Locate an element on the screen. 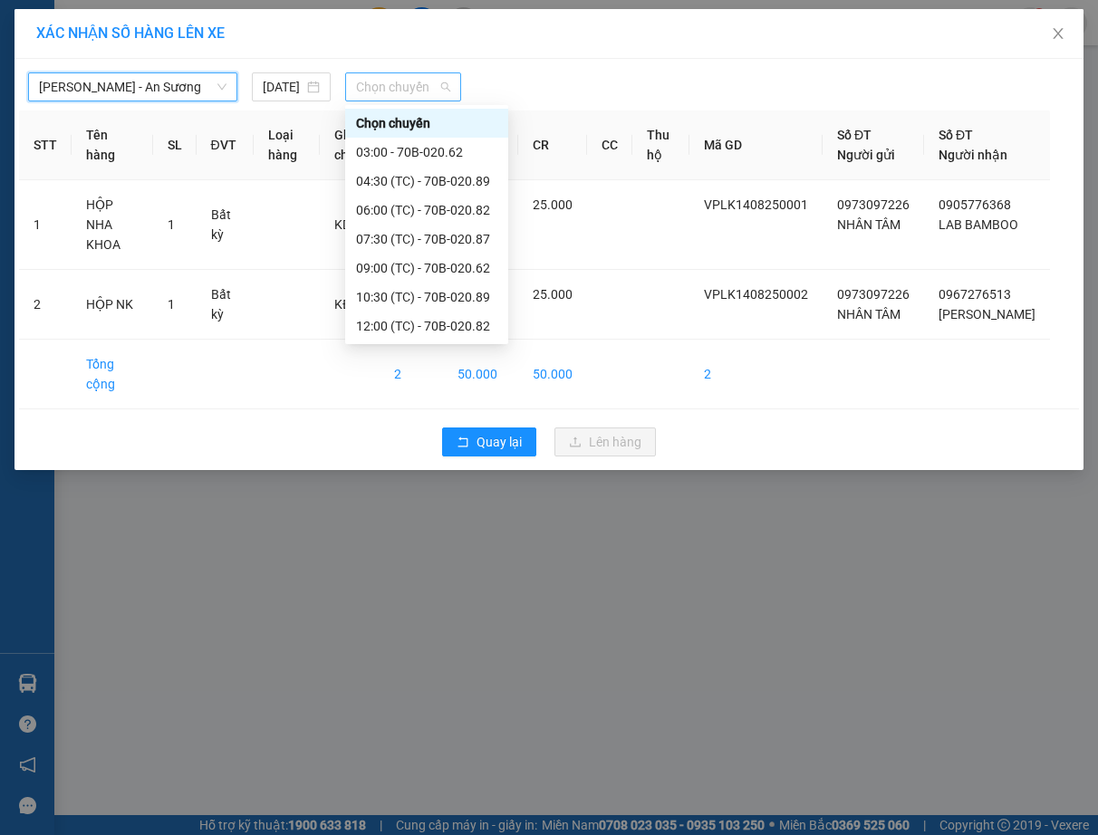 The width and height of the screenshot is (1098, 835). th: CR is located at coordinates (553, 145).